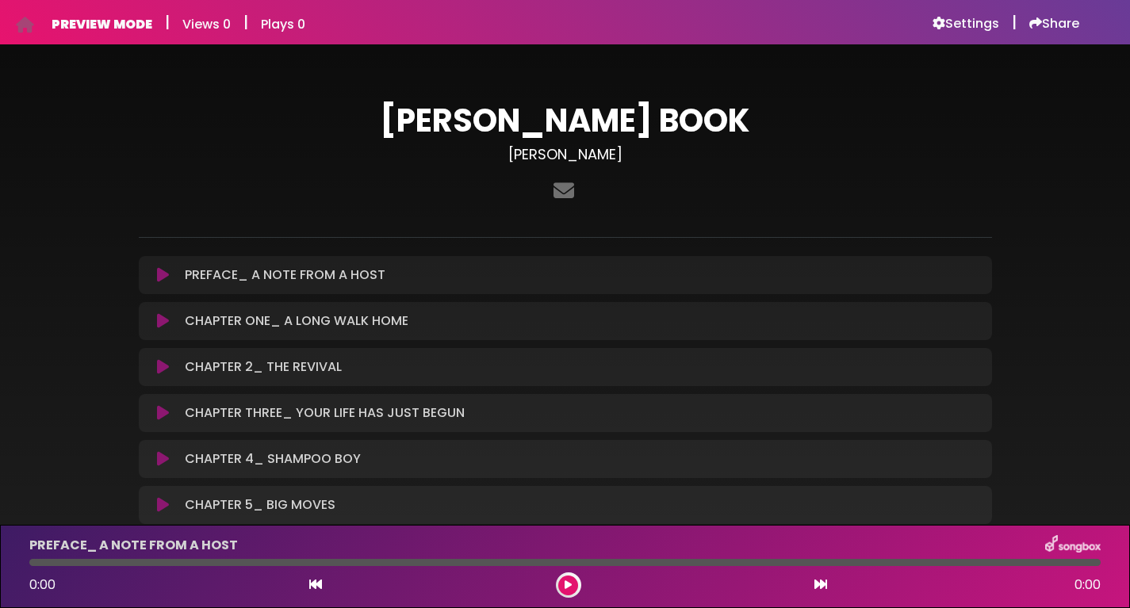 The width and height of the screenshot is (1130, 608). Describe the element at coordinates (966, 24) in the screenshot. I see `h6: Settings` at that location.